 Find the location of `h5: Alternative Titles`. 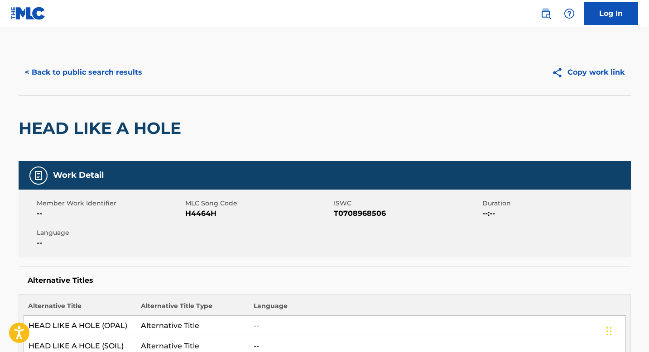

h5: Alternative Titles is located at coordinates (325, 281).